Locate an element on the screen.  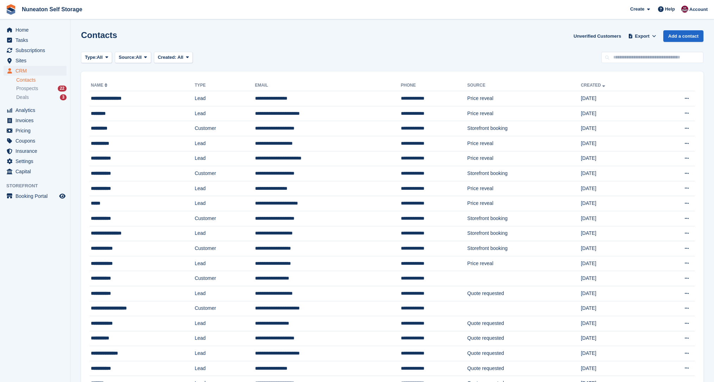
span: Booking Portal is located at coordinates (37, 196).